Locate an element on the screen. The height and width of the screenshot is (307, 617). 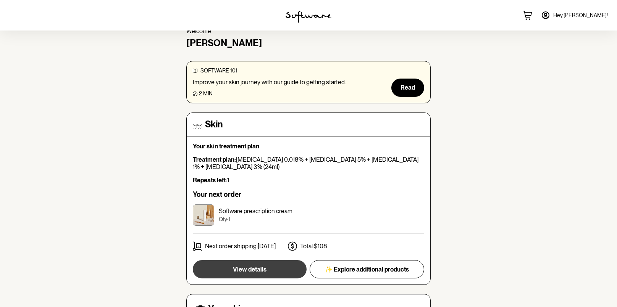
strong: Repeats left: is located at coordinates (210, 180).